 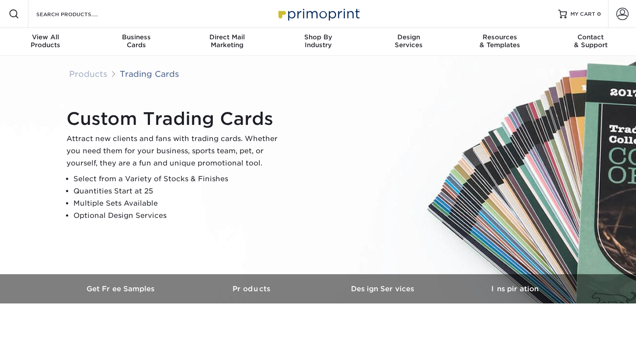 What do you see at coordinates (179, 191) in the screenshot?
I see `li: Quantities Start at 25` at bounding box center [179, 191].